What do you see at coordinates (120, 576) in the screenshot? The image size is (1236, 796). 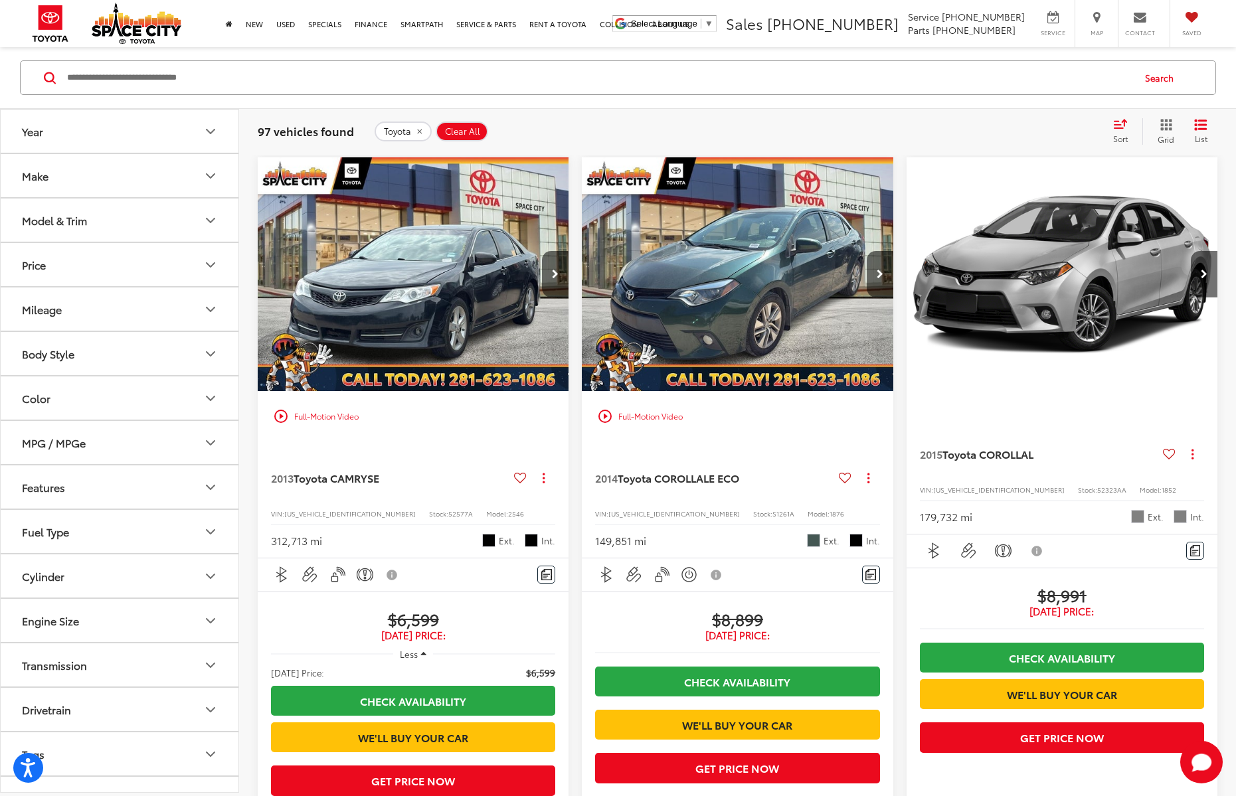 I see `button: CylinderCylinder` at bounding box center [120, 576].